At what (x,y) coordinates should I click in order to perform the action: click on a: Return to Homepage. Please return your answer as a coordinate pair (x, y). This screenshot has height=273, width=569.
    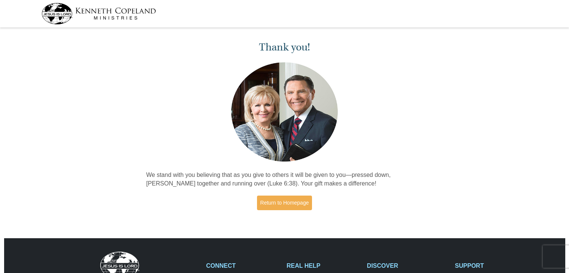
    Looking at the image, I should click on (285, 203).